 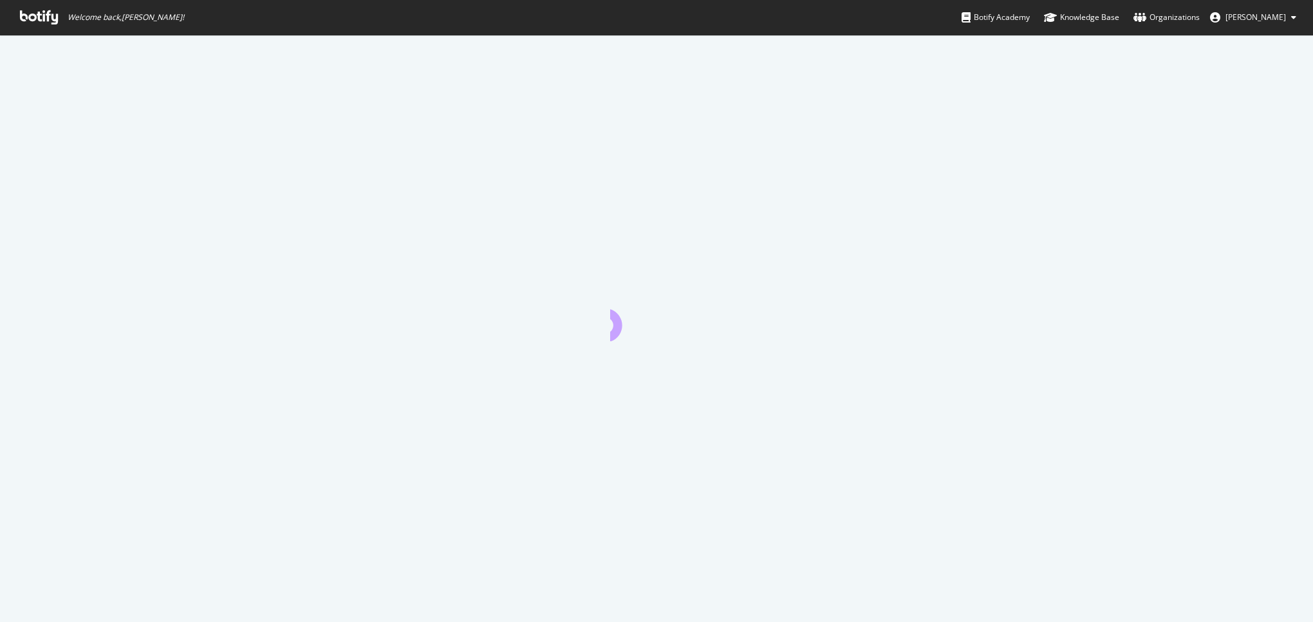 I want to click on div: Organizations, so click(x=1166, y=17).